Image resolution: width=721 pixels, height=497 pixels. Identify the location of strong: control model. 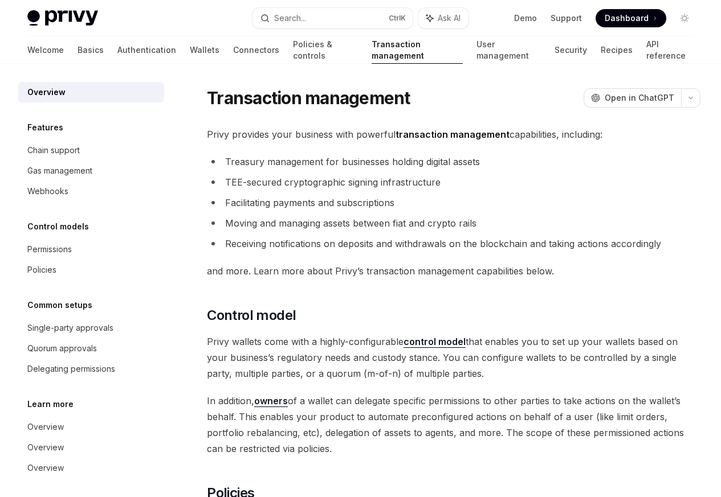
(434, 342).